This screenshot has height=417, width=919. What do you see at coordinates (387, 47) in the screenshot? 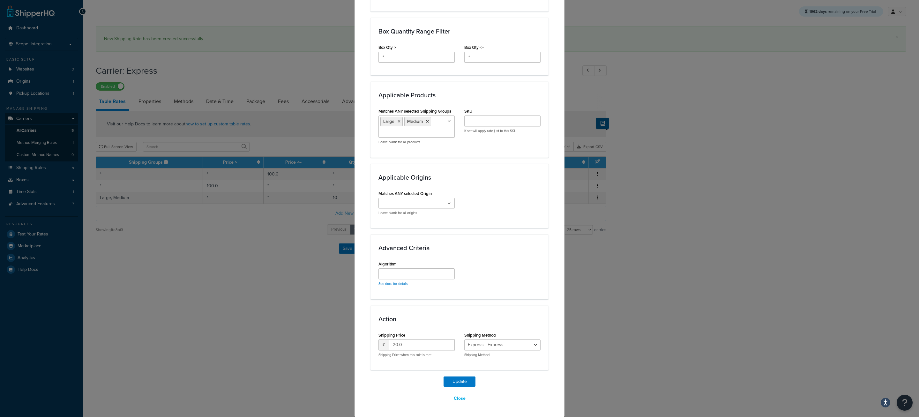
I see `label: Box Qty >` at bounding box center [387, 47].